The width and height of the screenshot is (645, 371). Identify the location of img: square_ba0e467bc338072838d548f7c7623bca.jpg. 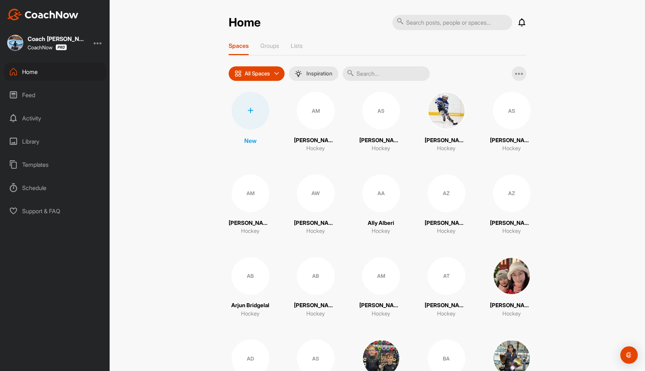
(511, 276).